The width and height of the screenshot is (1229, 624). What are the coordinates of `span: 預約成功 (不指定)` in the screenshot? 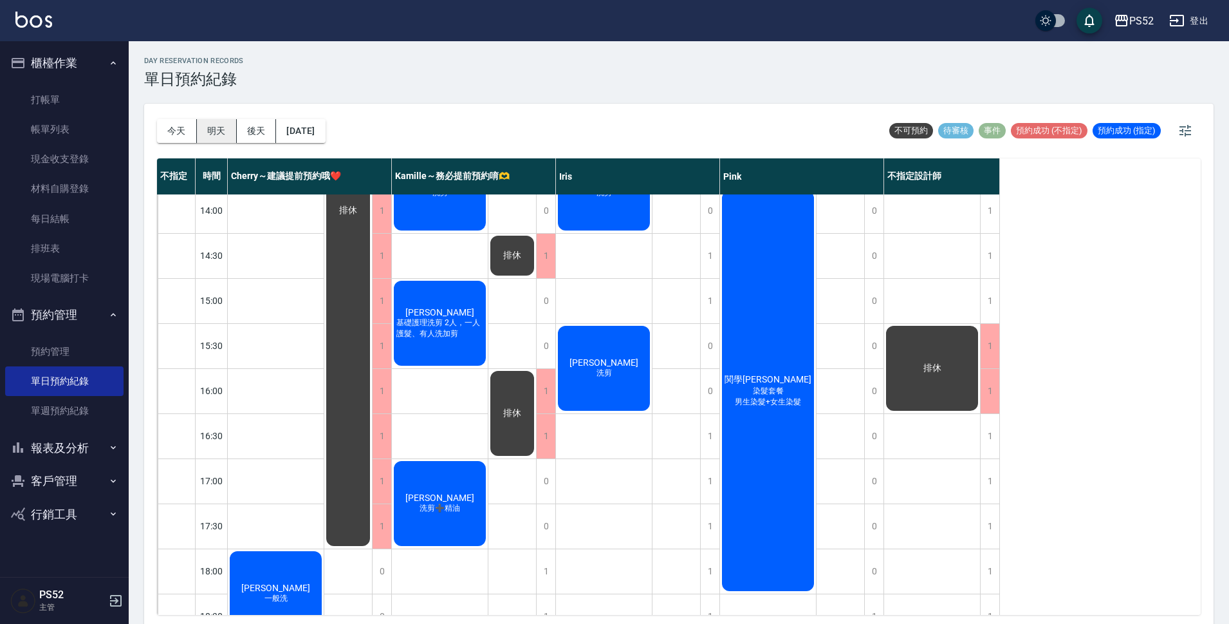 It's located at (1049, 131).